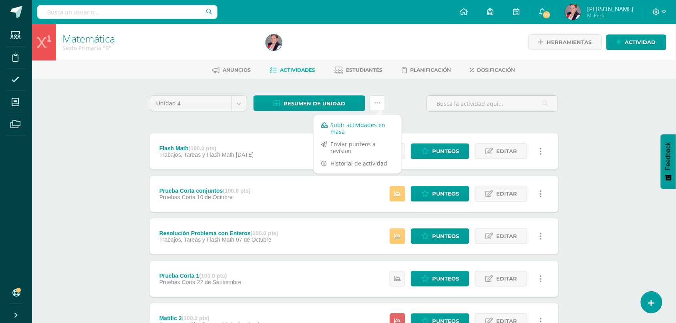 This screenshot has width=676, height=323. I want to click on div: Matific 3, so click(213, 318).